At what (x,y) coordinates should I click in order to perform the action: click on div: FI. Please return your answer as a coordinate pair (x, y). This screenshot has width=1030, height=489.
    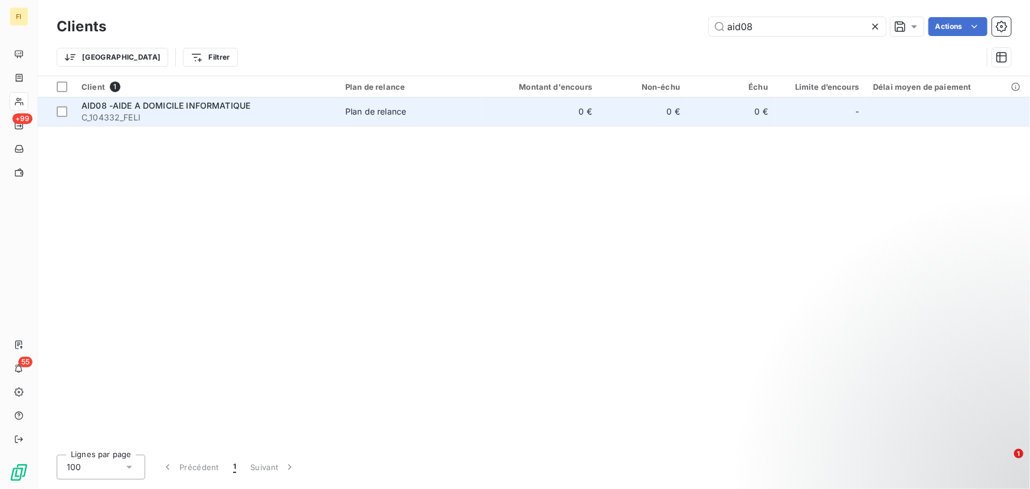
    Looking at the image, I should click on (19, 17).